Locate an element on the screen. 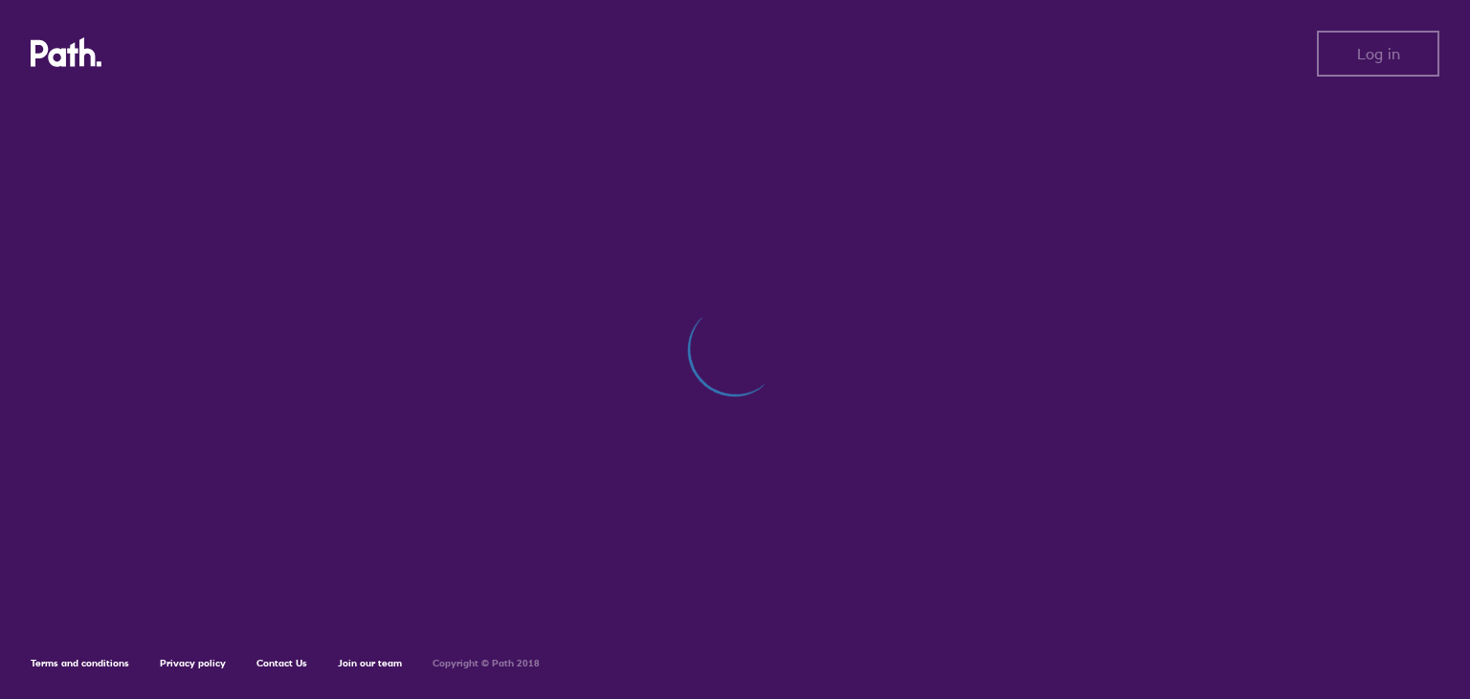  span: Log in is located at coordinates (1378, 54).